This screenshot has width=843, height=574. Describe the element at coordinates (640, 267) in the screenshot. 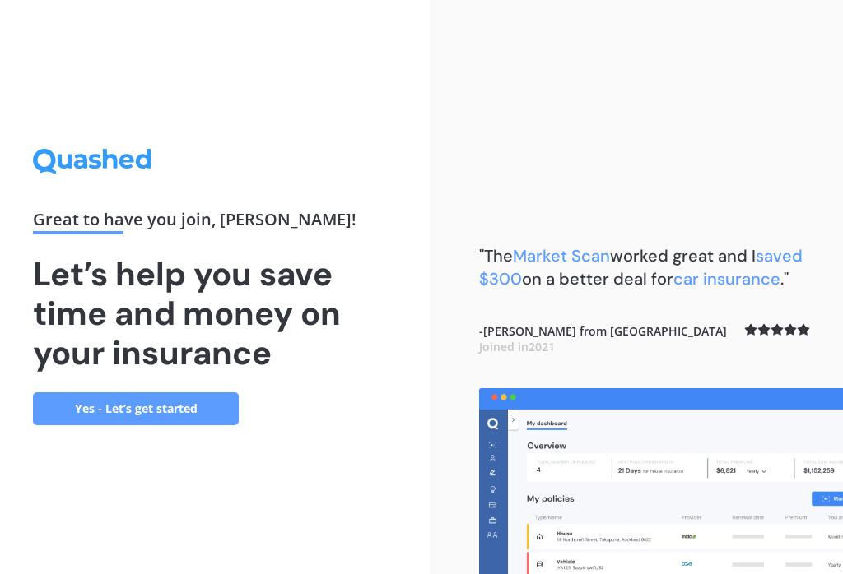

I see `span: saved $300` at that location.